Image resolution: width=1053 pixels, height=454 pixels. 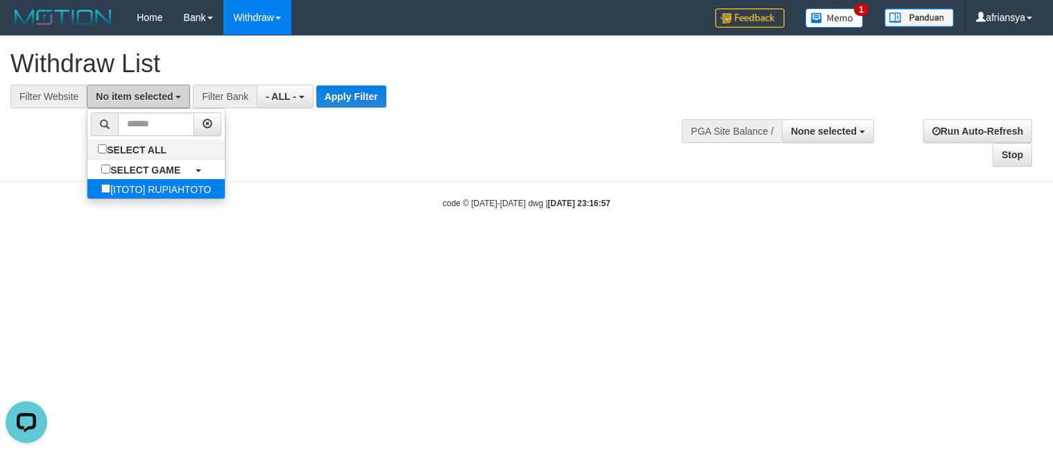 I want to click on span: - ALL -, so click(x=281, y=96).